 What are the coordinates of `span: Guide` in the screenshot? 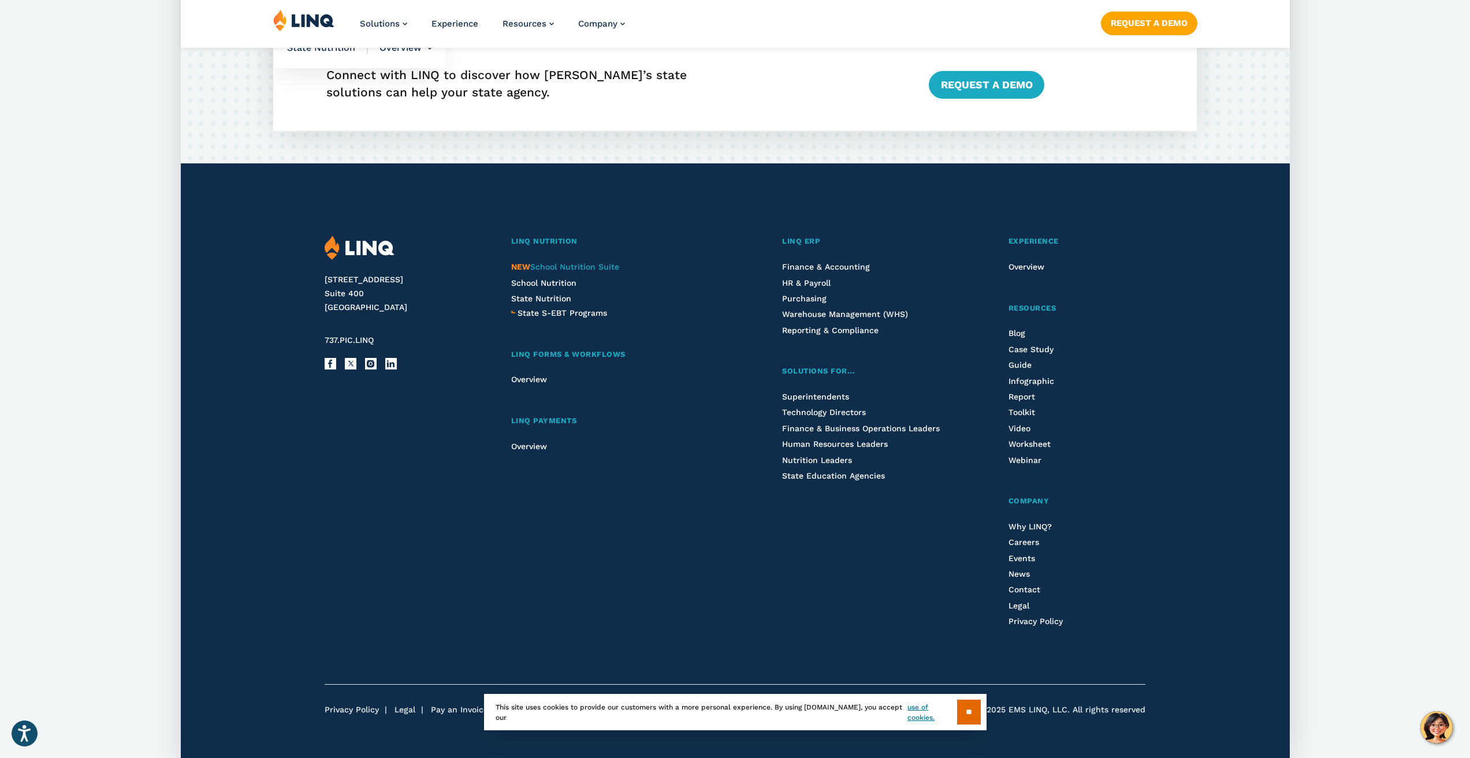 It's located at (1020, 365).